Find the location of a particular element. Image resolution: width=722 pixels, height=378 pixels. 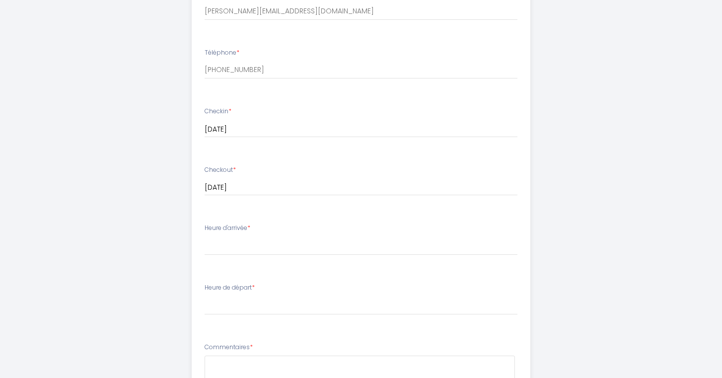

label: Téléphone is located at coordinates (222, 53).